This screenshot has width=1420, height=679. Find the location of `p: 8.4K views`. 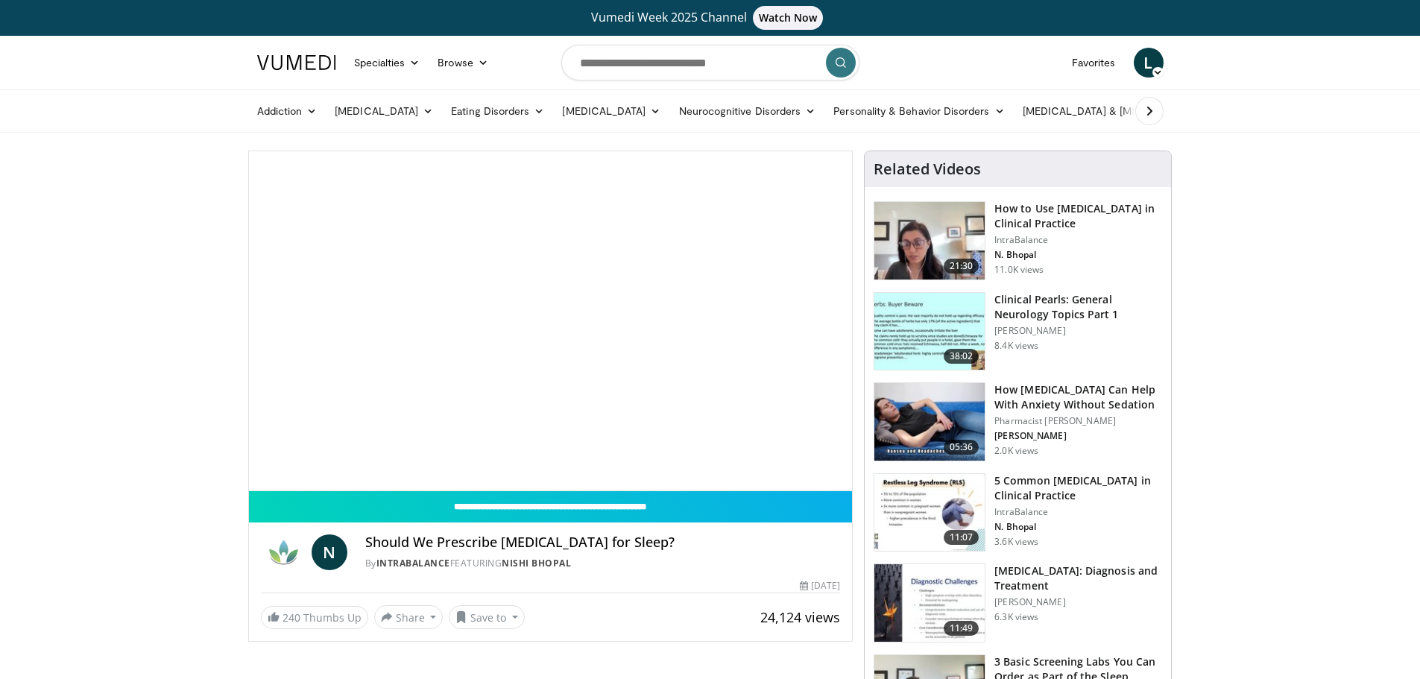

p: 8.4K views is located at coordinates (1016, 346).